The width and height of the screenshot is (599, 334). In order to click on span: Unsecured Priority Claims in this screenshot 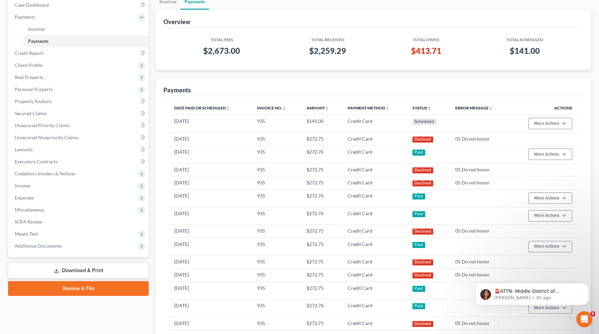, I will do `click(42, 125)`.